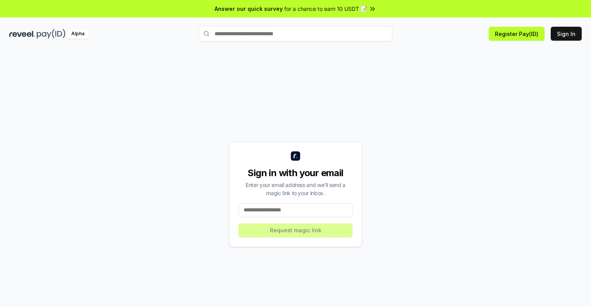 Image resolution: width=591 pixels, height=307 pixels. What do you see at coordinates (248, 9) in the screenshot?
I see `span: Answer our quick survey` at bounding box center [248, 9].